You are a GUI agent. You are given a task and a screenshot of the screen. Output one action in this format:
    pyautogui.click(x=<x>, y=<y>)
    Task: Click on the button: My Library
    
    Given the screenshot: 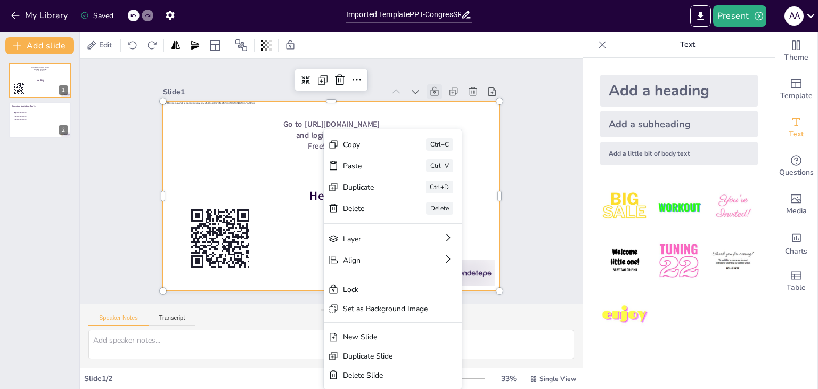 What is the action you would take?
    pyautogui.click(x=40, y=15)
    